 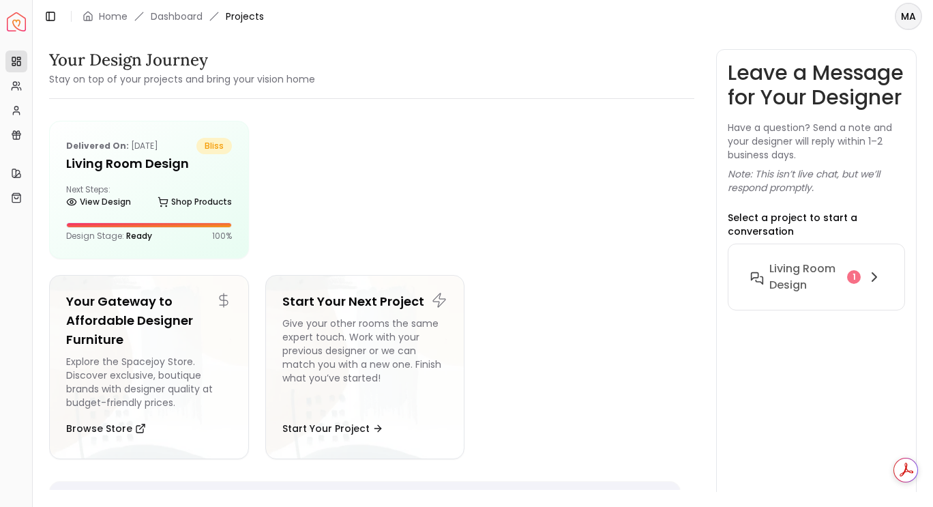 What do you see at coordinates (816, 85) in the screenshot?
I see `h3: Leave a Message for Your Designer` at bounding box center [816, 85].